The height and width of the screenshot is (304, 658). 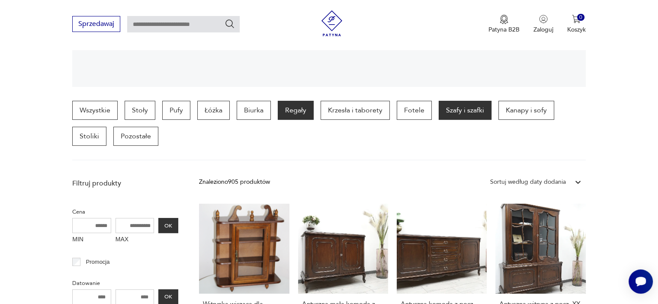 I want to click on p: Stoliki, so click(x=89, y=136).